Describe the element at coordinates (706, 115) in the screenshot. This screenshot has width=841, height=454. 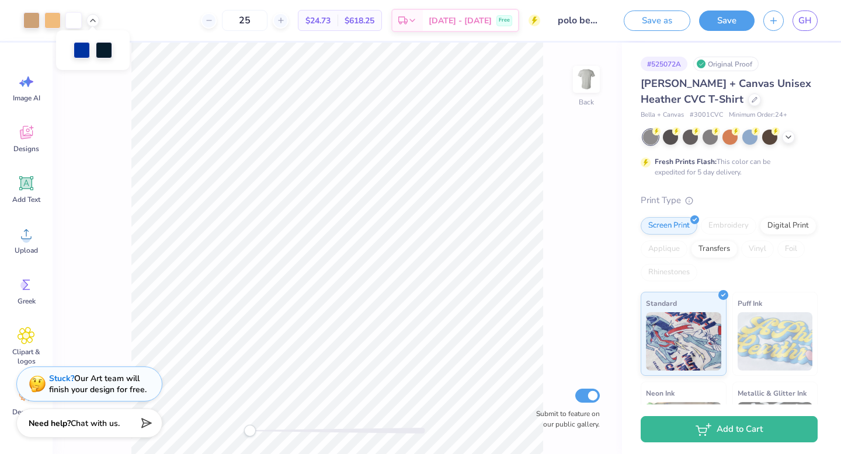
I see `span: # 3001CVC` at that location.